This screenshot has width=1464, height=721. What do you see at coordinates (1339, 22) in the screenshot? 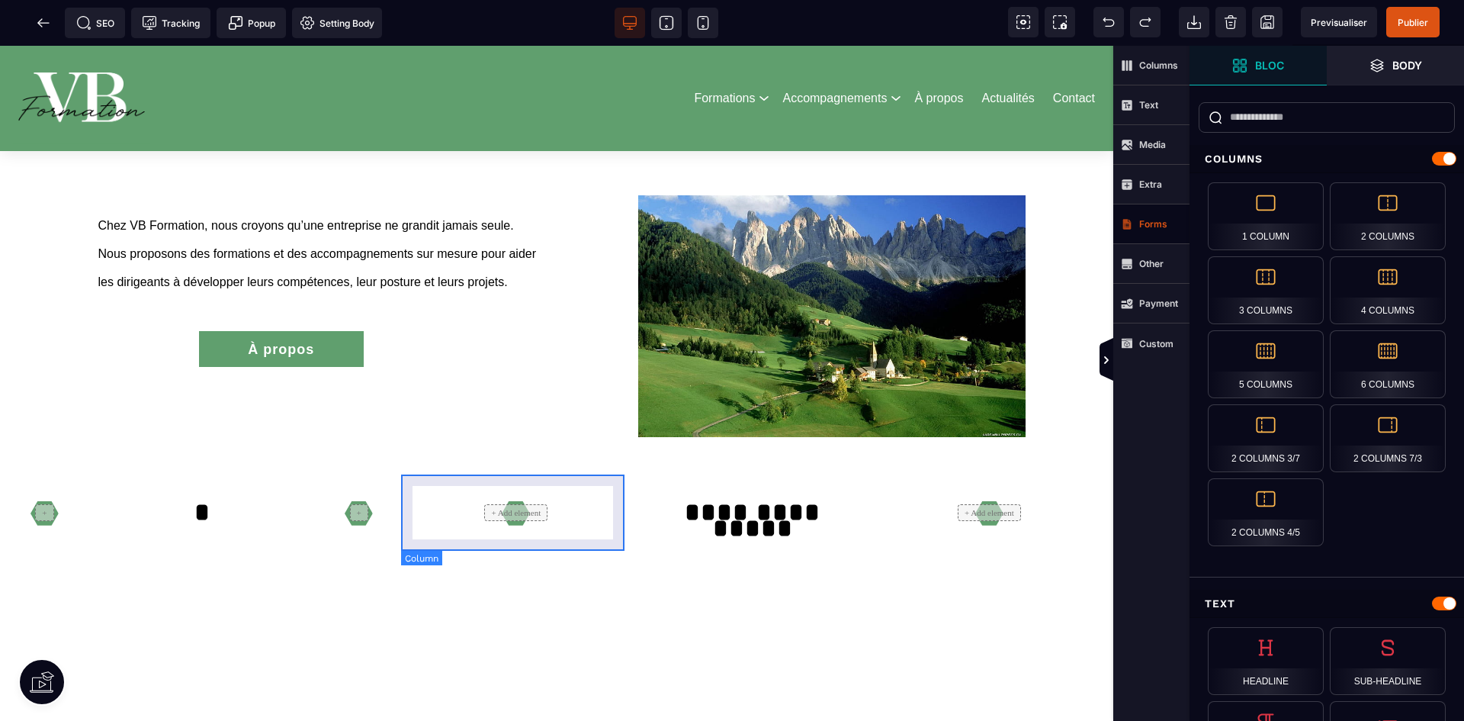
I see `span: Previsualiser` at bounding box center [1339, 22].